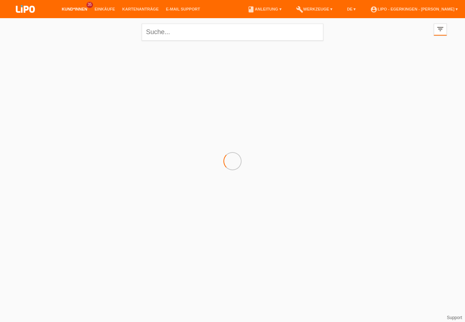 The image size is (465, 322). Describe the element at coordinates (74, 9) in the screenshot. I see `a: Kund*innen` at that location.